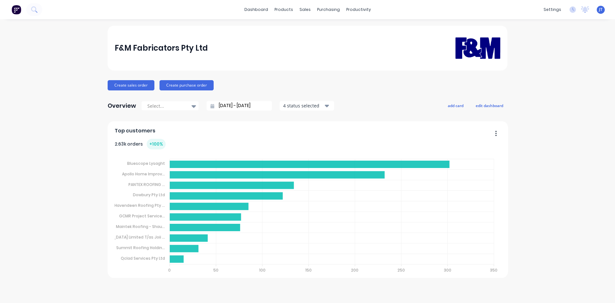  What do you see at coordinates (455, 105) in the screenshot?
I see `button: add card` at bounding box center [455, 105].